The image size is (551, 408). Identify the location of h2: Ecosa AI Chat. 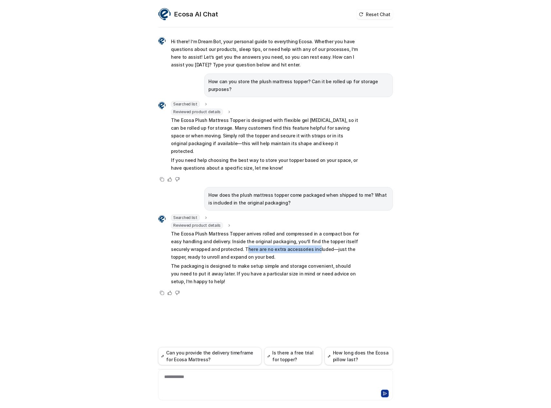
(196, 14).